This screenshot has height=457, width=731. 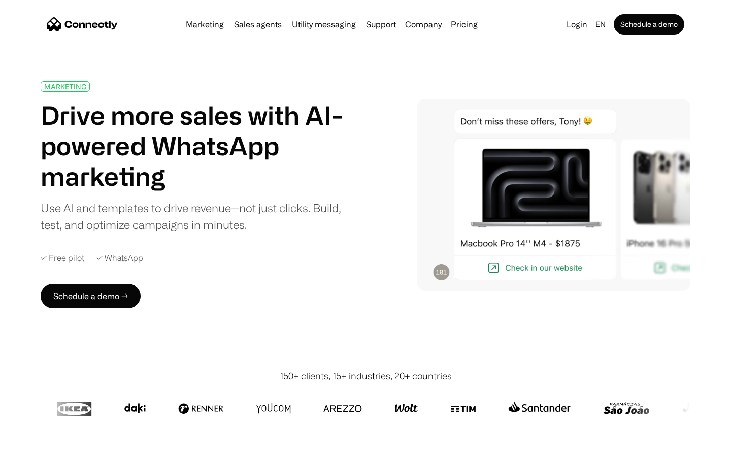 I want to click on h1: Drive more sales with AI-powered WhatsApp marketing, so click(x=197, y=146).